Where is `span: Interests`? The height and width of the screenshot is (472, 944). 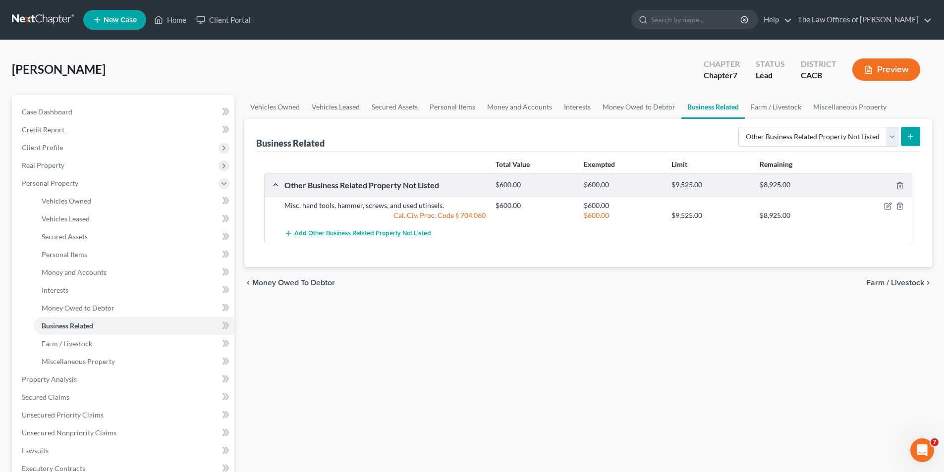
span: Interests is located at coordinates (55, 290).